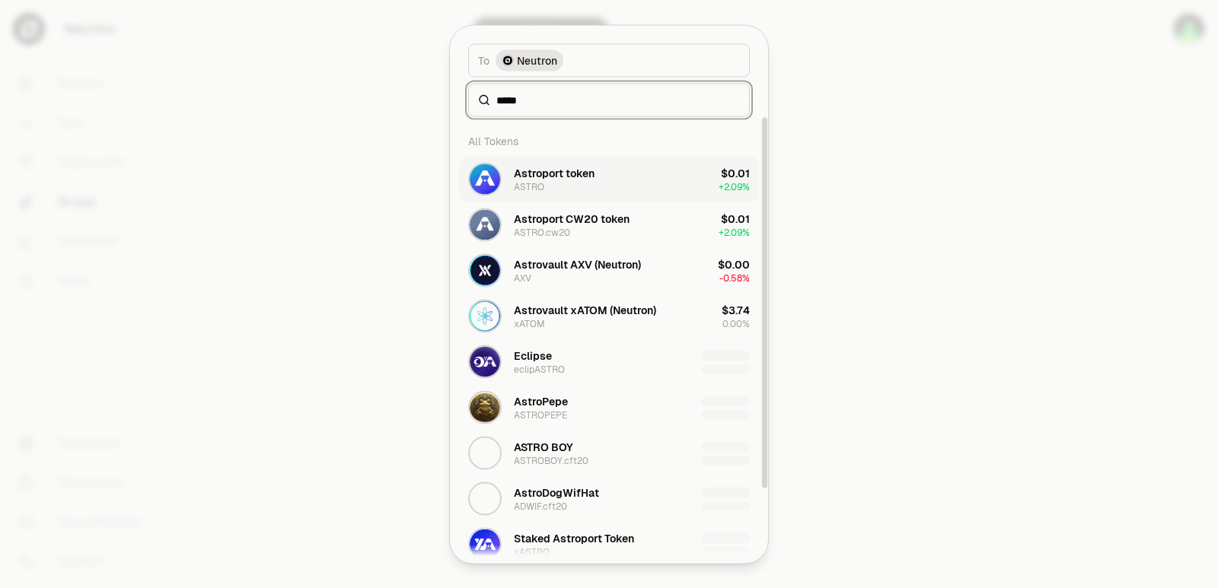 The height and width of the screenshot is (588, 1218). Describe the element at coordinates (531, 552) in the screenshot. I see `div: xASTRO` at that location.